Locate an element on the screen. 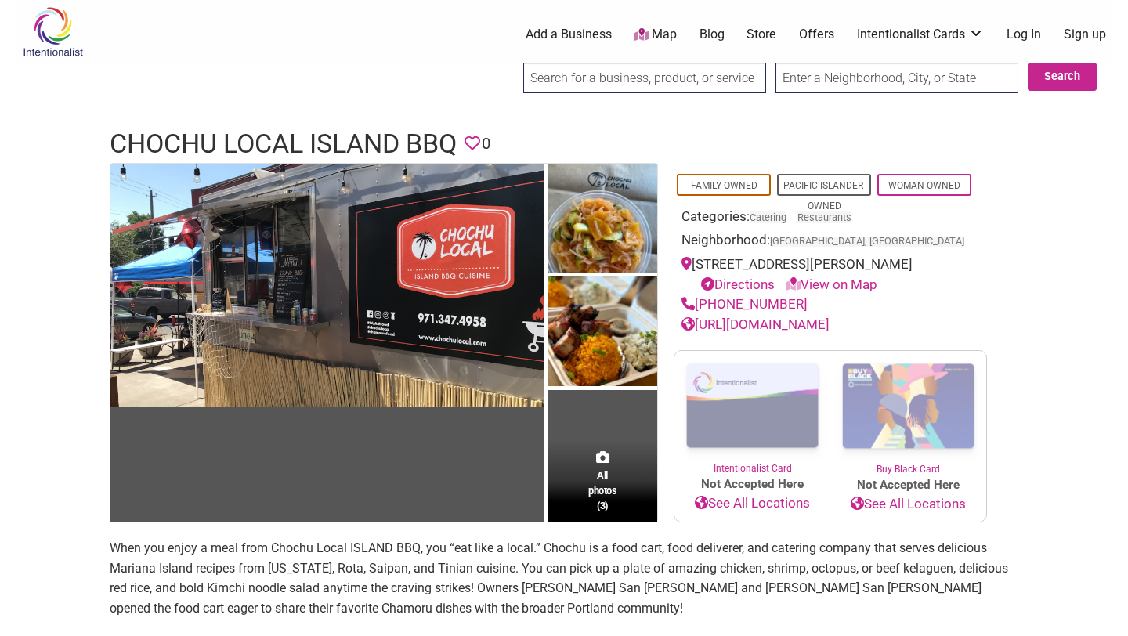 This screenshot has width=1128, height=636. a: Restaurants is located at coordinates (824, 217).